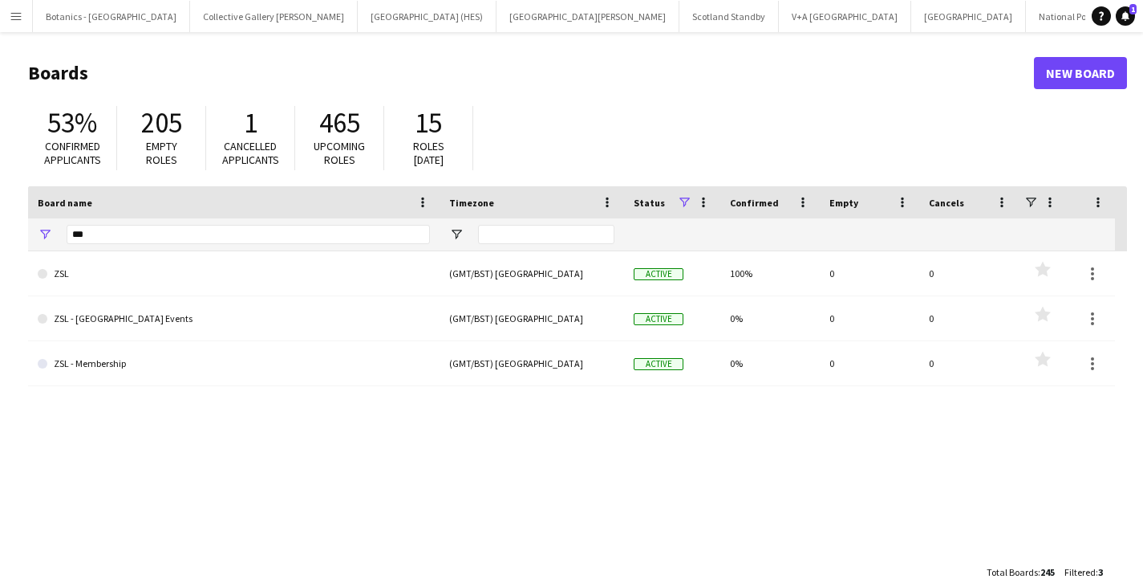  Describe the element at coordinates (1048, 571) in the screenshot. I see `span: 245` at that location.